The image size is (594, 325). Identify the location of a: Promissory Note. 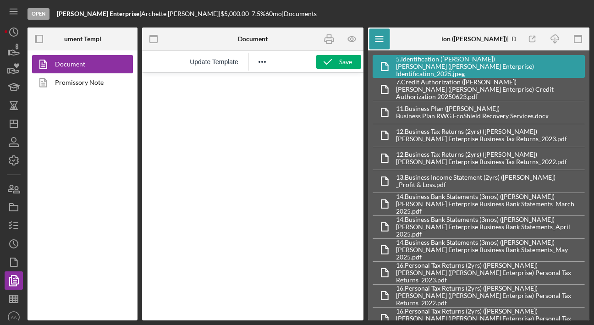
(80, 83).